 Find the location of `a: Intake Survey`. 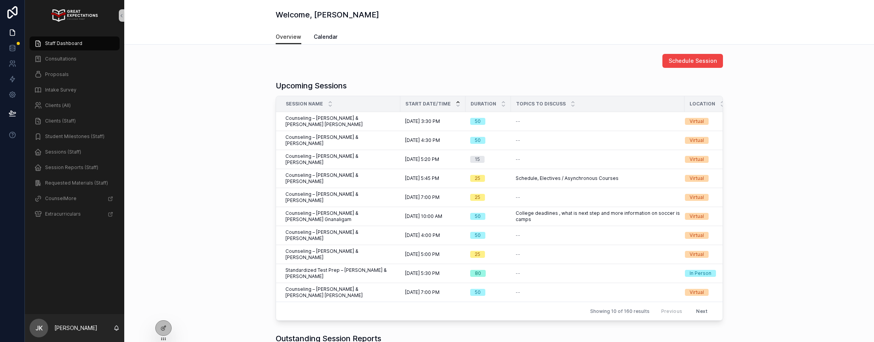

a: Intake Survey is located at coordinates (75, 90).